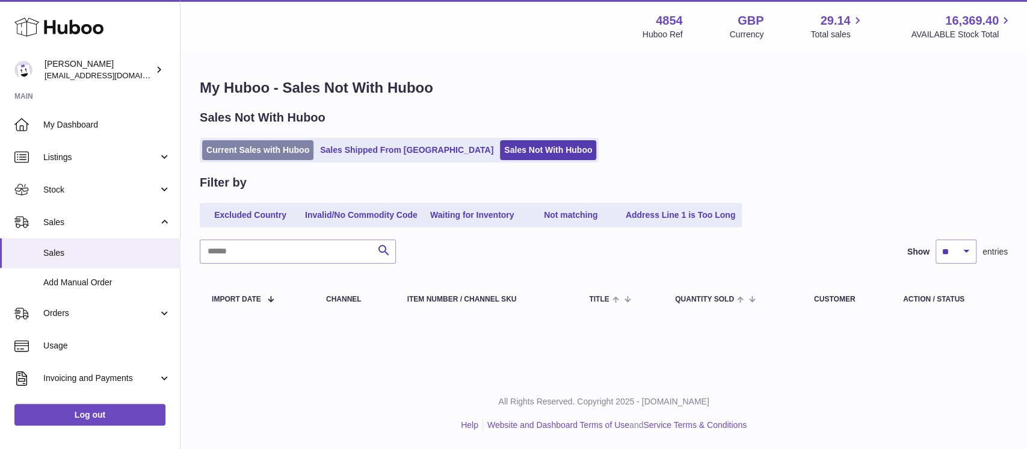 The height and width of the screenshot is (449, 1027). What do you see at coordinates (599, 299) in the screenshot?
I see `span: Title` at bounding box center [599, 299].